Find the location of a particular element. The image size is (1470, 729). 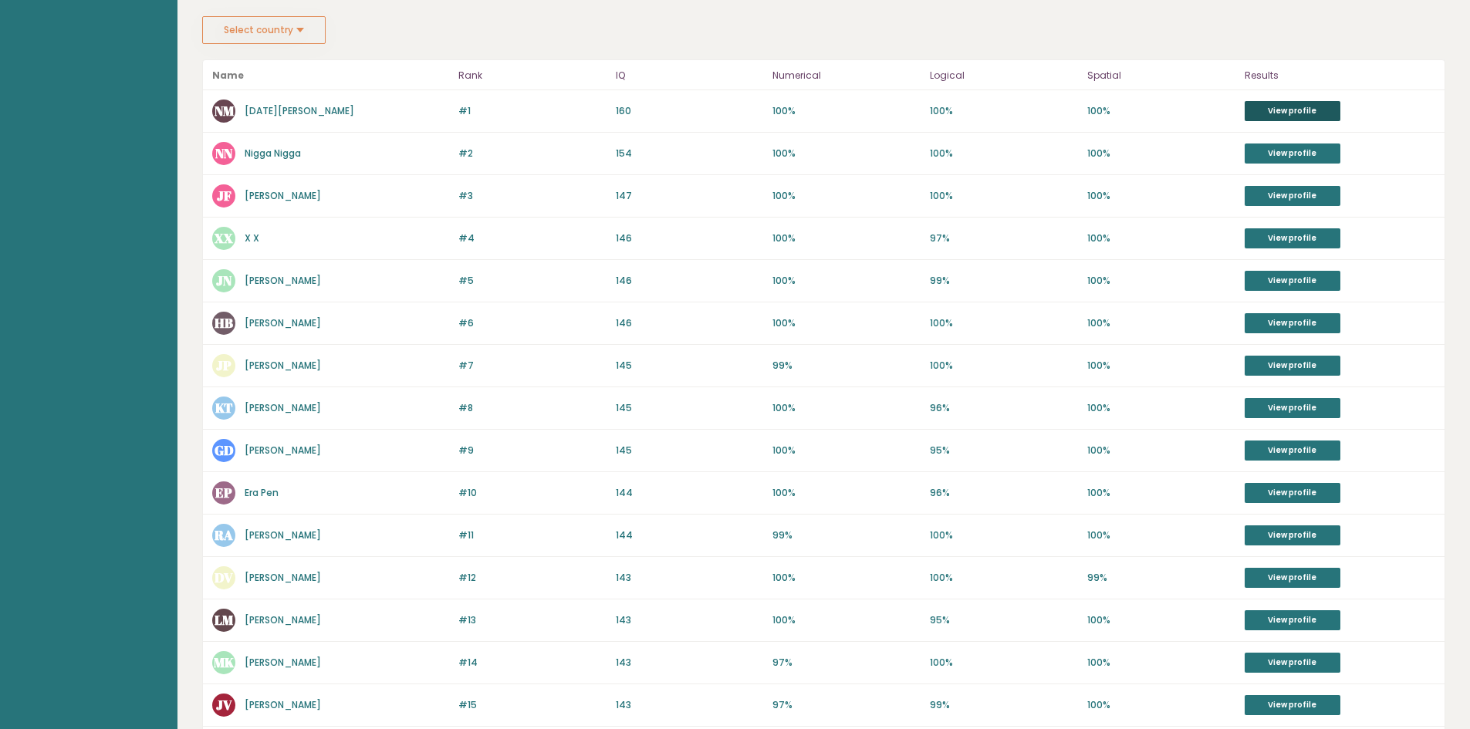

p: 147 is located at coordinates (690, 196).